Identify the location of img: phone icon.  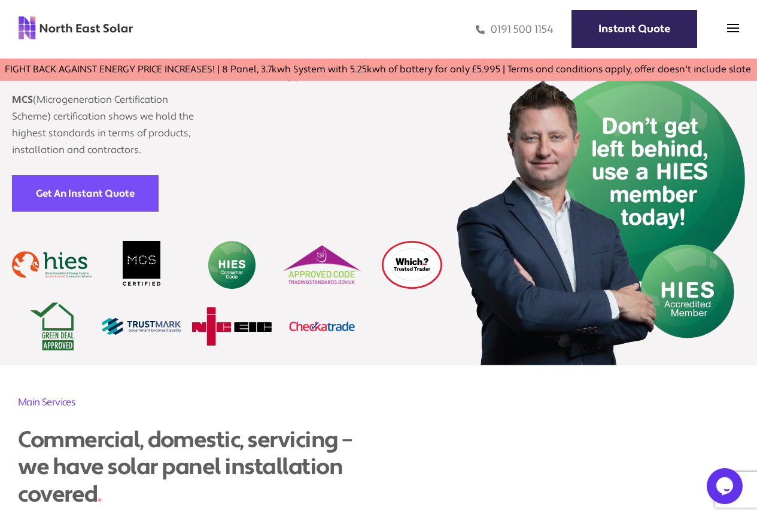
(480, 29).